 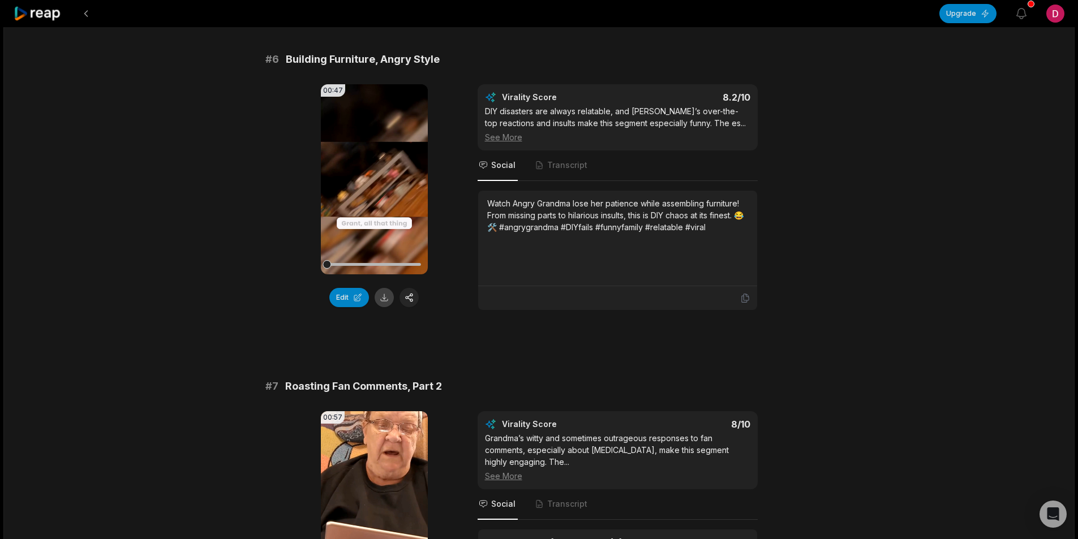 I want to click on video: Your browser does not support mp4 format., so click(x=374, y=179).